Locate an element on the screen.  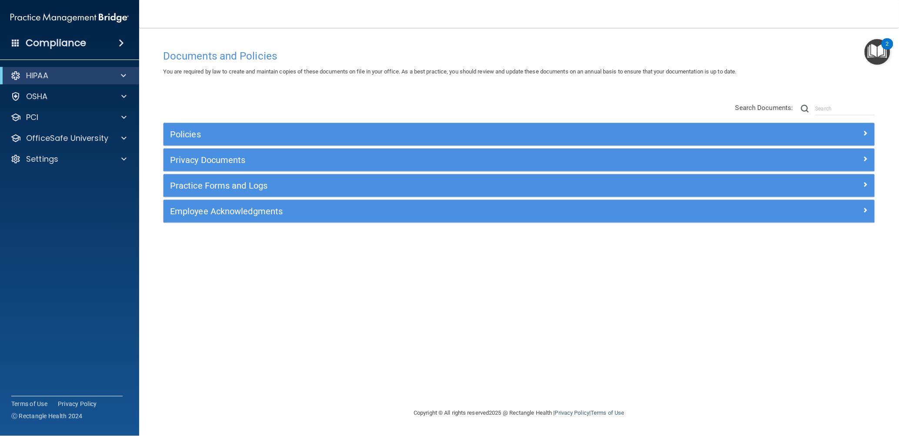
h5: Privacy Documents is located at coordinates (430, 160).